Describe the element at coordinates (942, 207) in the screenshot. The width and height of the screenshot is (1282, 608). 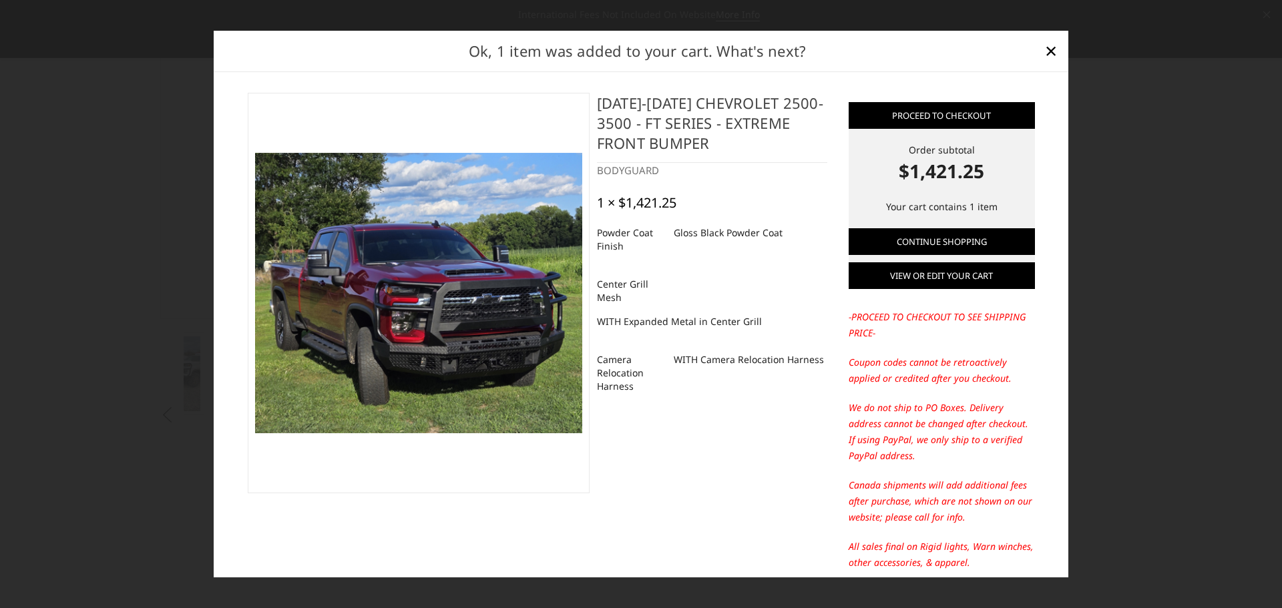
I see `p: Your cart contains 1 item` at that location.